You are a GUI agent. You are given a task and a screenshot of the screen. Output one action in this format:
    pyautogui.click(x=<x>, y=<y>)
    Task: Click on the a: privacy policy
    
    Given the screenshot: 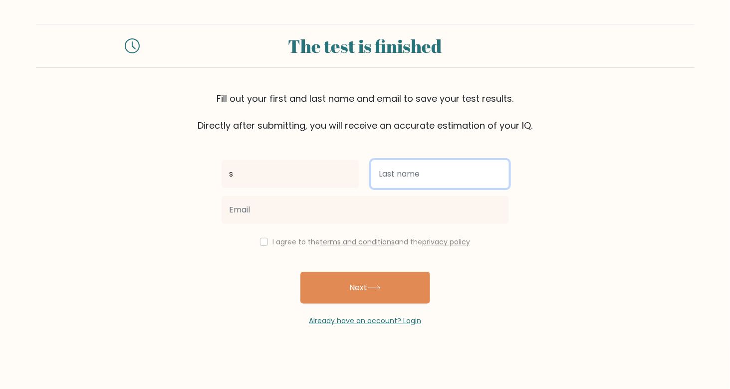 What is the action you would take?
    pyautogui.click(x=446, y=242)
    